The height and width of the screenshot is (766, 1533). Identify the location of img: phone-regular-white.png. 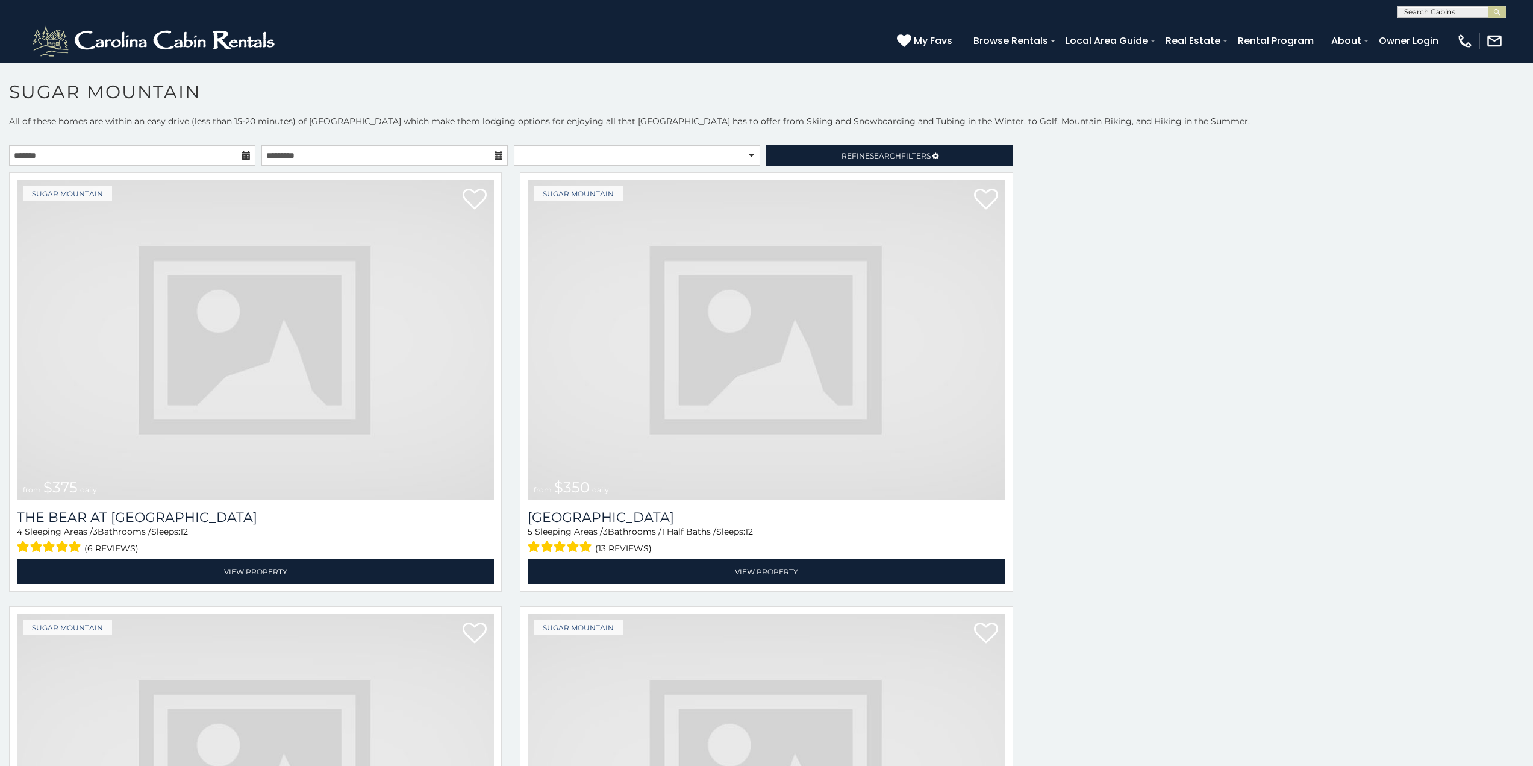
(1465, 41).